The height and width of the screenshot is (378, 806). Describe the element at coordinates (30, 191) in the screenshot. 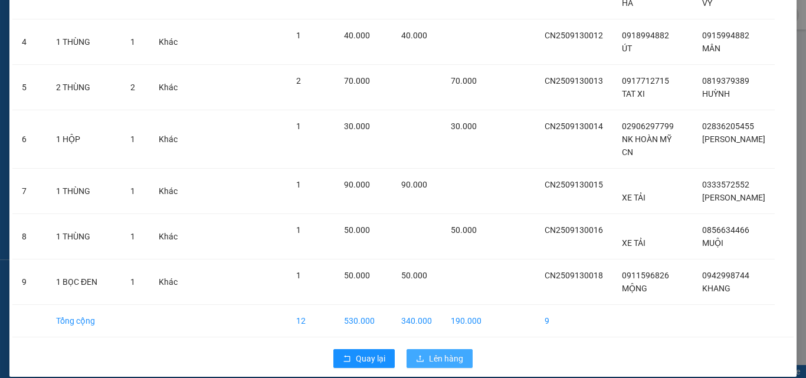

I see `td: 7` at that location.